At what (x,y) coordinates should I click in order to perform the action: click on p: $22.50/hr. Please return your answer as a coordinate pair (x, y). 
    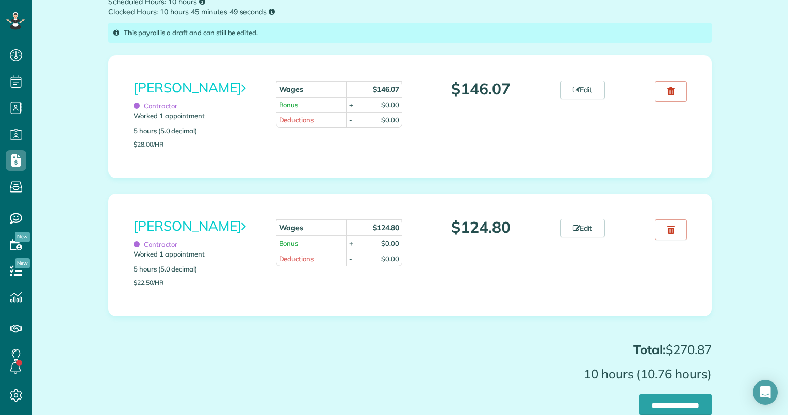
    Looking at the image, I should click on (197, 282).